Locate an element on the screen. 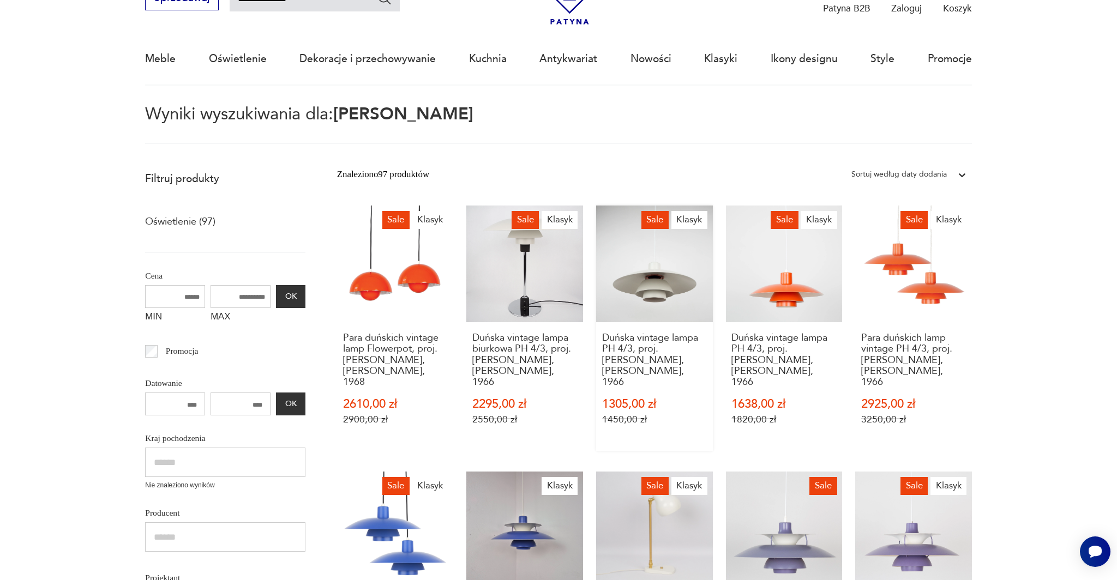 The image size is (1117, 580). a: Ikony designu is located at coordinates (804, 59).